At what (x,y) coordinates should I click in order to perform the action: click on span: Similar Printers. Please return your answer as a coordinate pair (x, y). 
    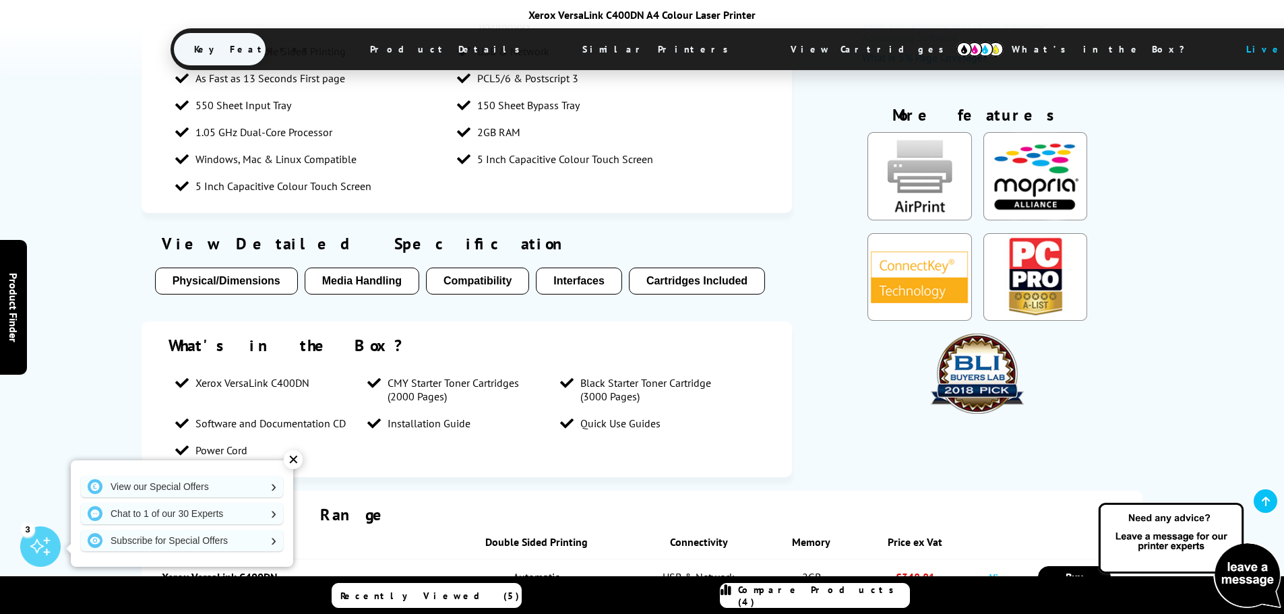
    Looking at the image, I should click on (659, 49).